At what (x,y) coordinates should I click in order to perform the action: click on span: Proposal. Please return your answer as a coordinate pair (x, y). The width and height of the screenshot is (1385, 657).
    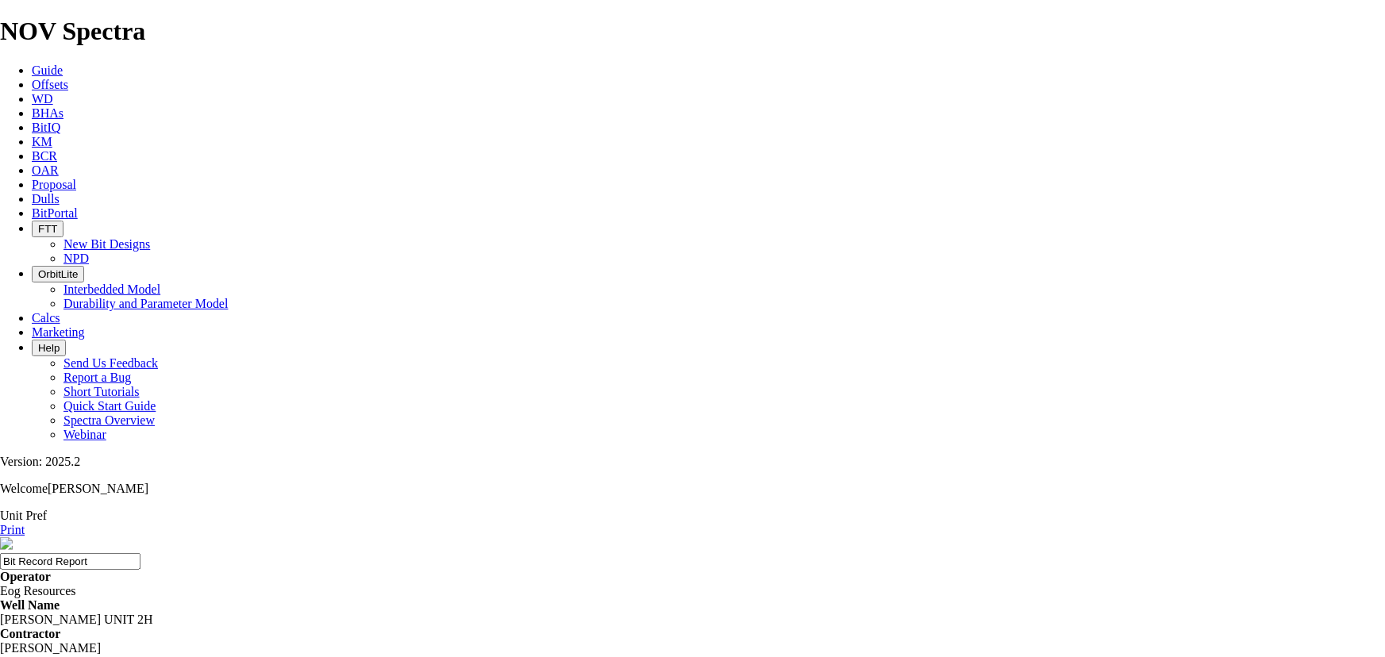
    Looking at the image, I should click on (54, 184).